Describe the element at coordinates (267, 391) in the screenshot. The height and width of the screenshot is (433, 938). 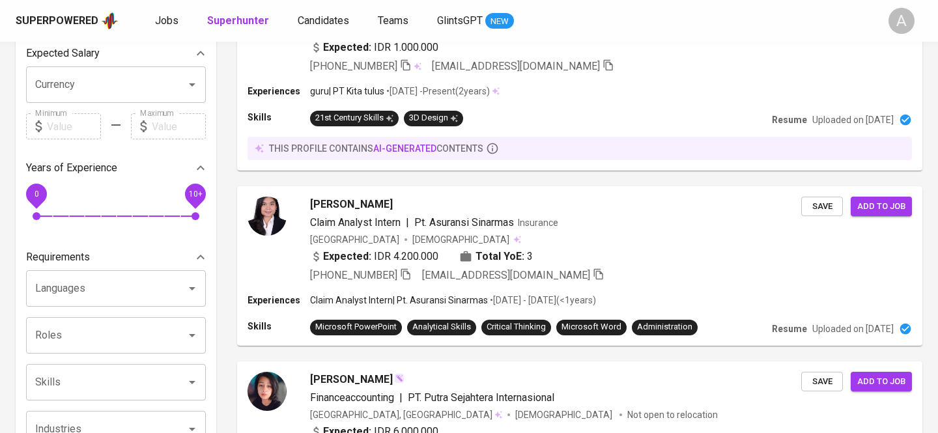
I see `img: cea456c50499f1152c0ca2ff8a97c1f8.jpg` at that location.